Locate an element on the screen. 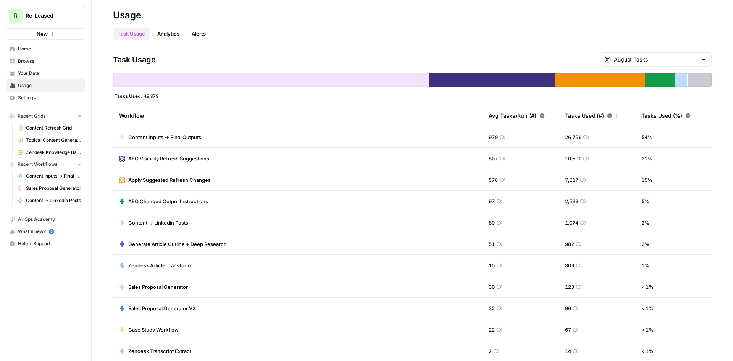  span: Zendesk Article Transform is located at coordinates (160, 265).